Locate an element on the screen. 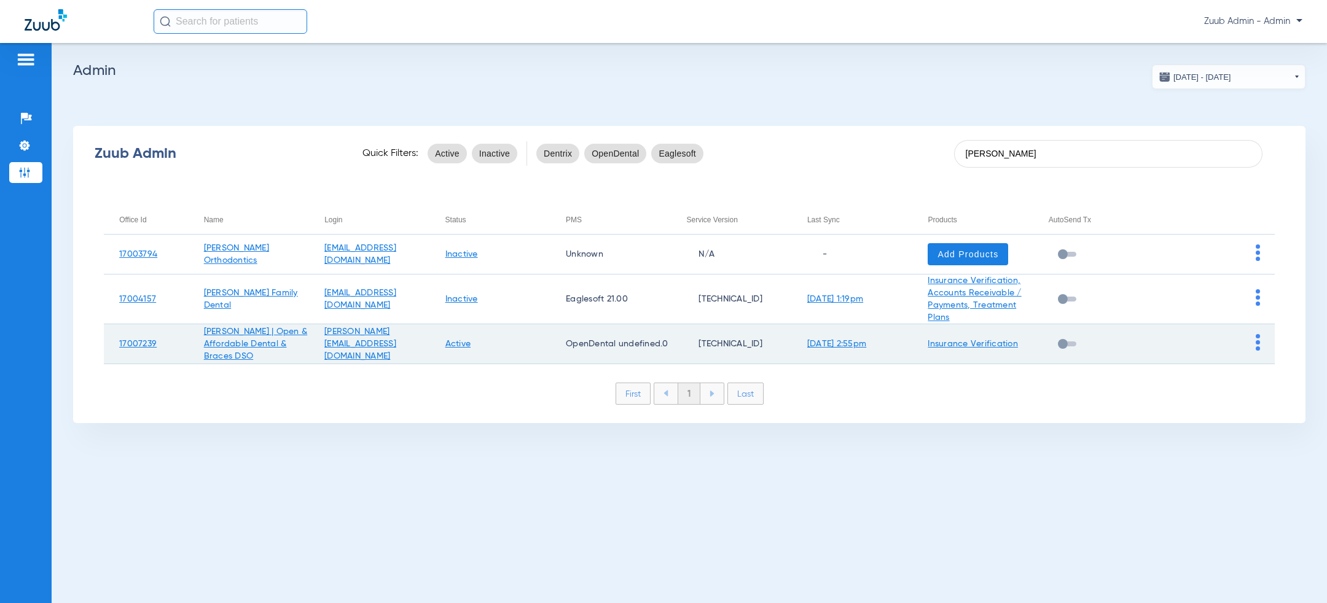 The height and width of the screenshot is (603, 1327). span: Quick Filters: is located at coordinates (390, 154).